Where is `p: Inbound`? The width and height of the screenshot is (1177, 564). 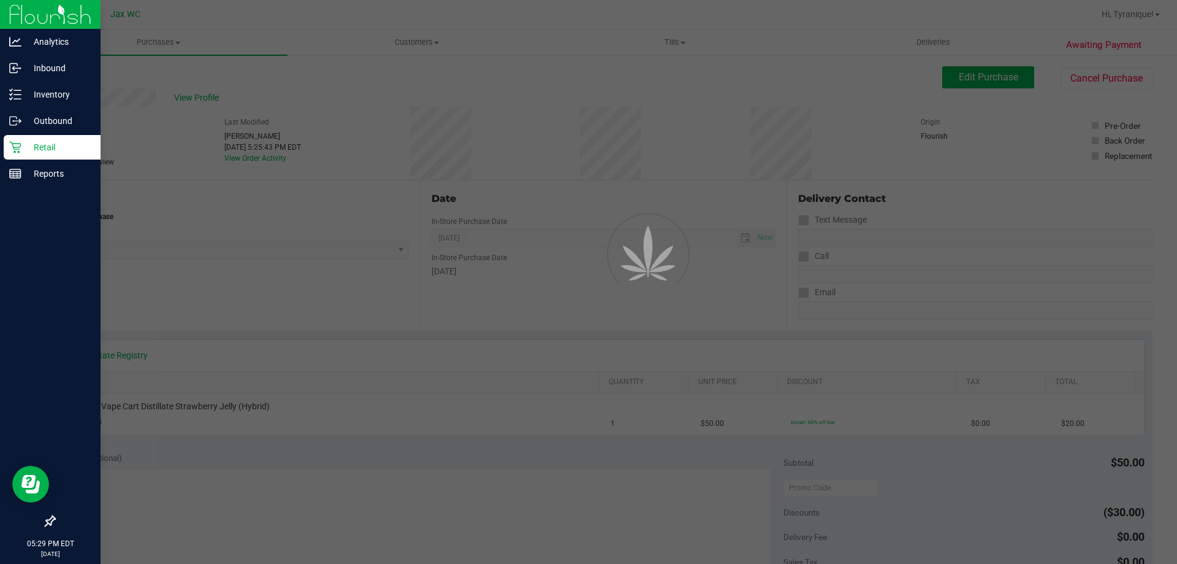 p: Inbound is located at coordinates (58, 68).